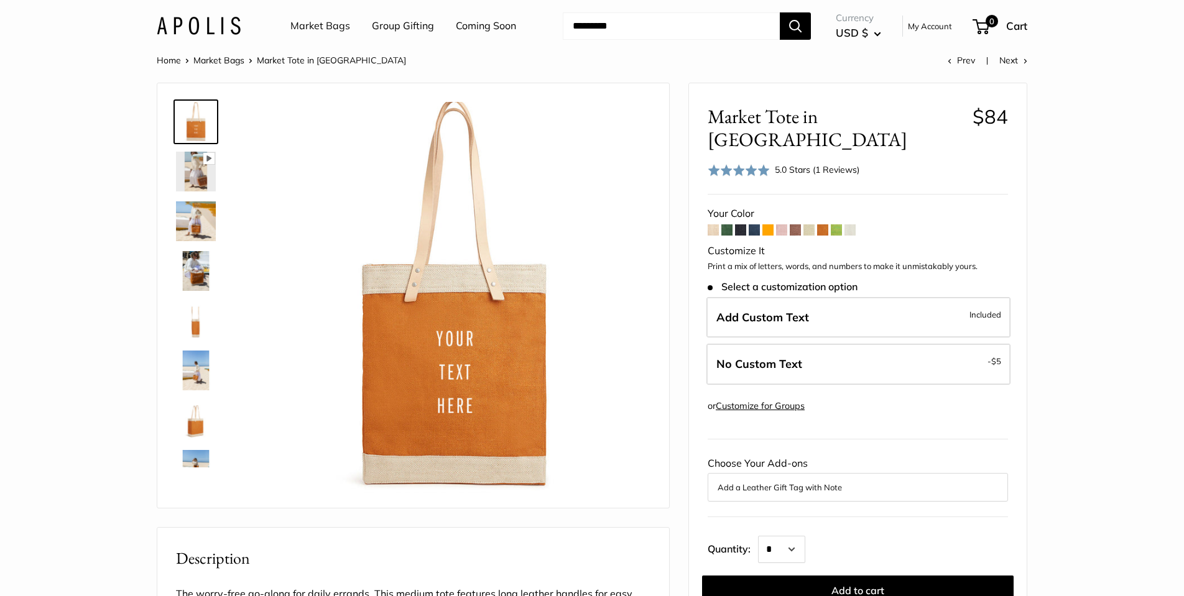 The width and height of the screenshot is (1184, 596). I want to click on label: Add Custom Text, so click(858, 318).